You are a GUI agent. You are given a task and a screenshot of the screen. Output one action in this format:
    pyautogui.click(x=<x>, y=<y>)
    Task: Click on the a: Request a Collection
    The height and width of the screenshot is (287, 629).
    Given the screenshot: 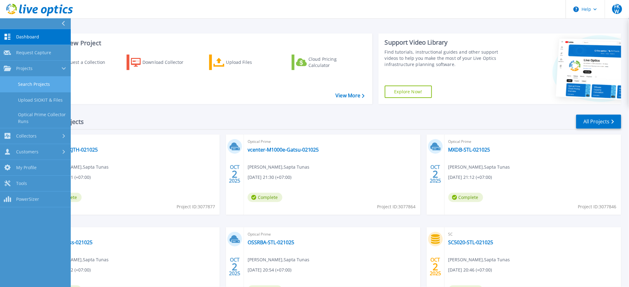 What is the action you would take?
    pyautogui.click(x=79, y=62)
    